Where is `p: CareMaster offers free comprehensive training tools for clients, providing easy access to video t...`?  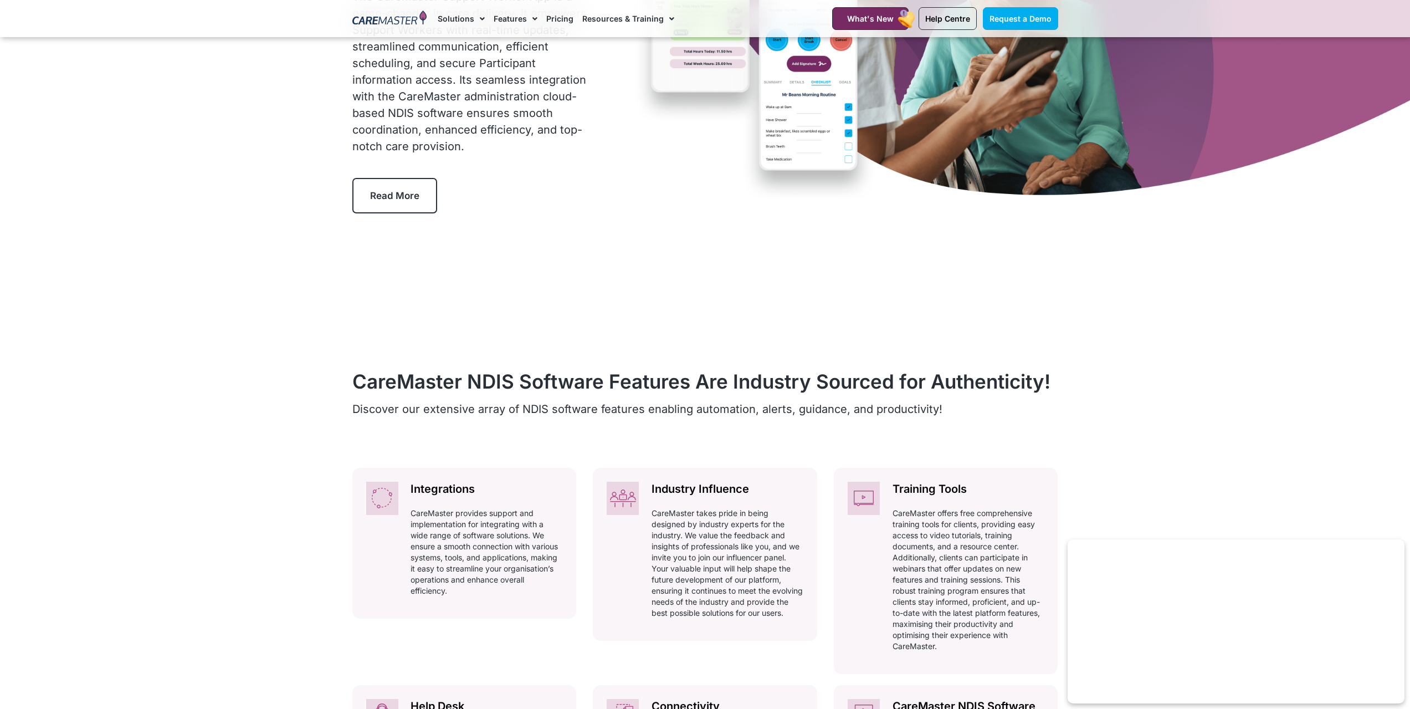 p: CareMaster offers free comprehensive training tools for clients, providing easy access to video t... is located at coordinates (969, 580).